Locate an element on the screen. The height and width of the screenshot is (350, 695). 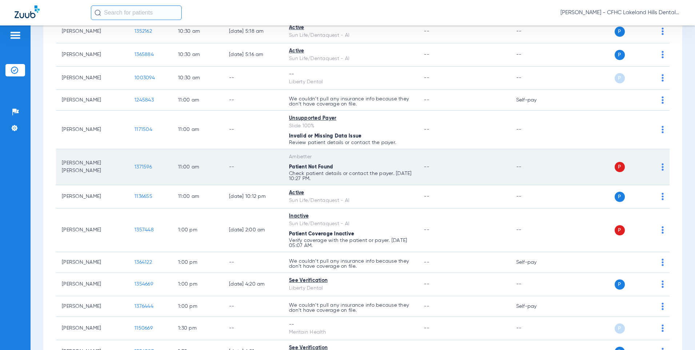
div: See Verification is located at coordinates (350, 280).